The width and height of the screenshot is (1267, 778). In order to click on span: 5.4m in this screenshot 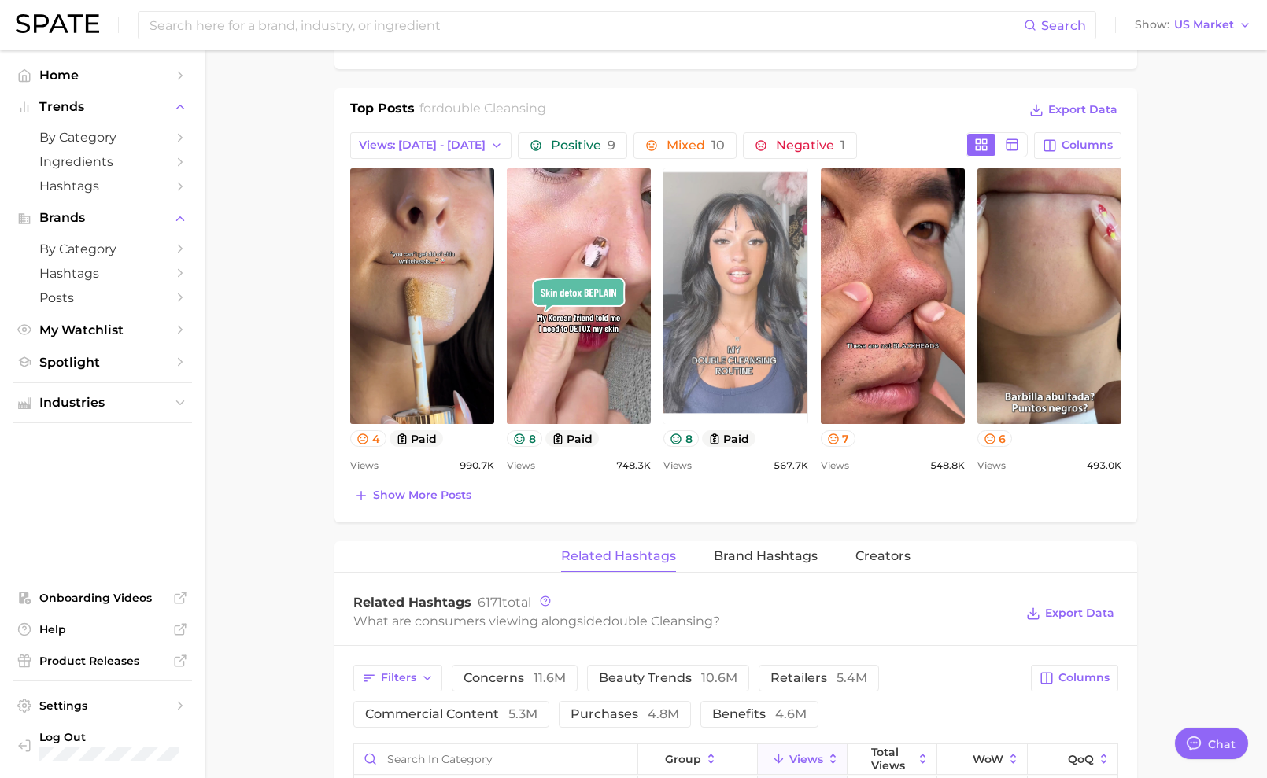, I will do `click(852, 678)`.